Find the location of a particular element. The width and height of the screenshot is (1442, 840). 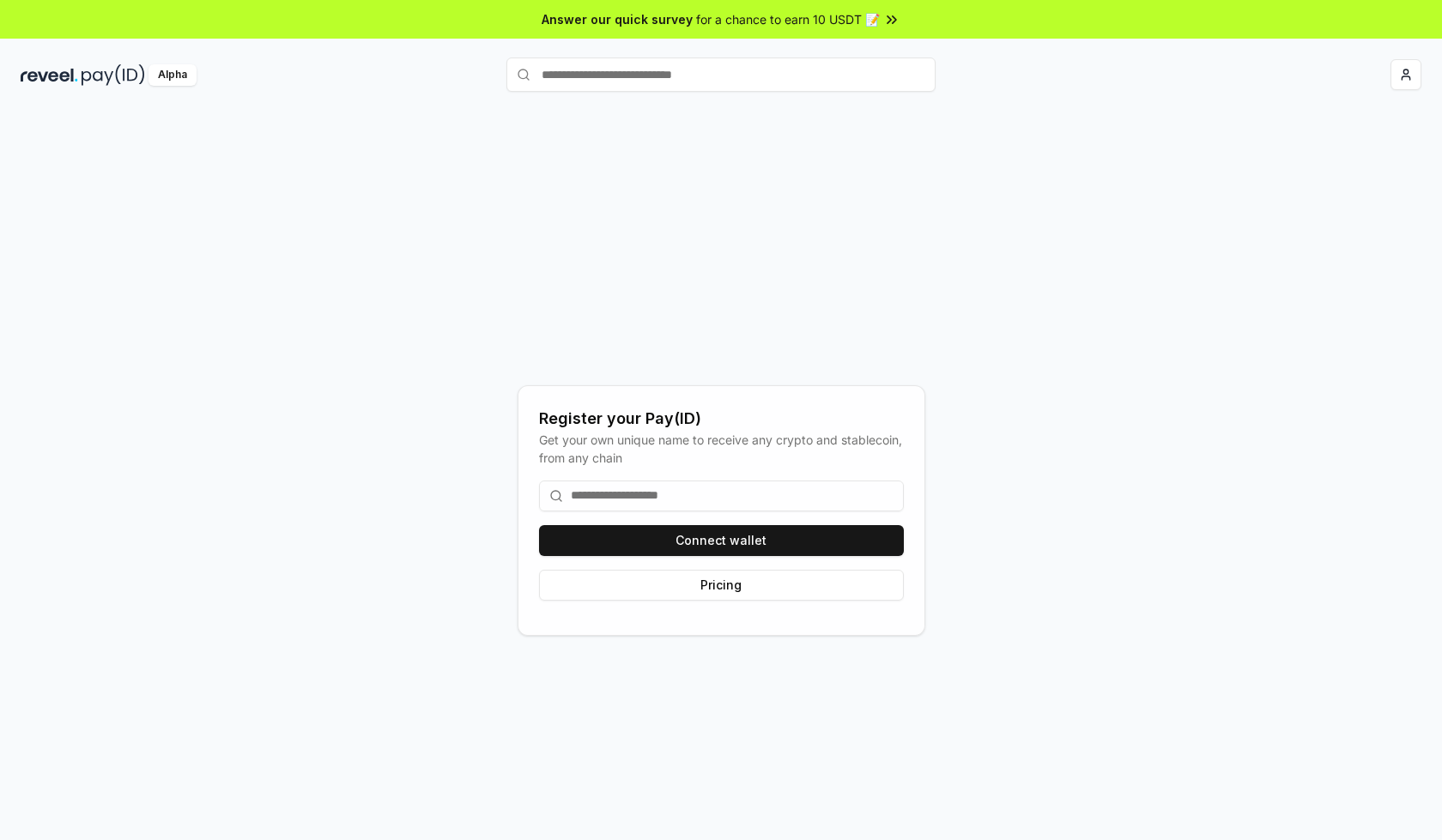

span: Answer our quick survey is located at coordinates (617, 19).